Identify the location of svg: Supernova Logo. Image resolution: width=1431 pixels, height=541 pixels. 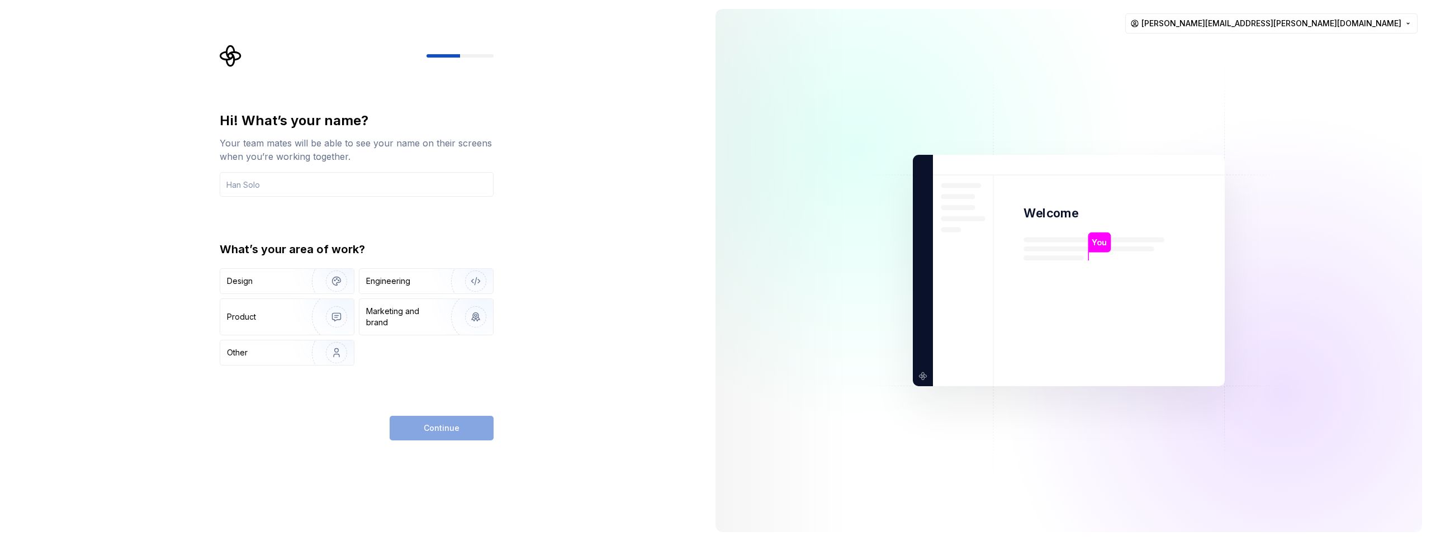
(231, 56).